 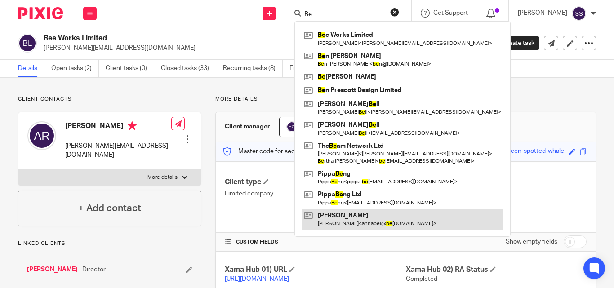 What do you see at coordinates (130, 68) in the screenshot?
I see `a: Client tasks (0)` at bounding box center [130, 68].